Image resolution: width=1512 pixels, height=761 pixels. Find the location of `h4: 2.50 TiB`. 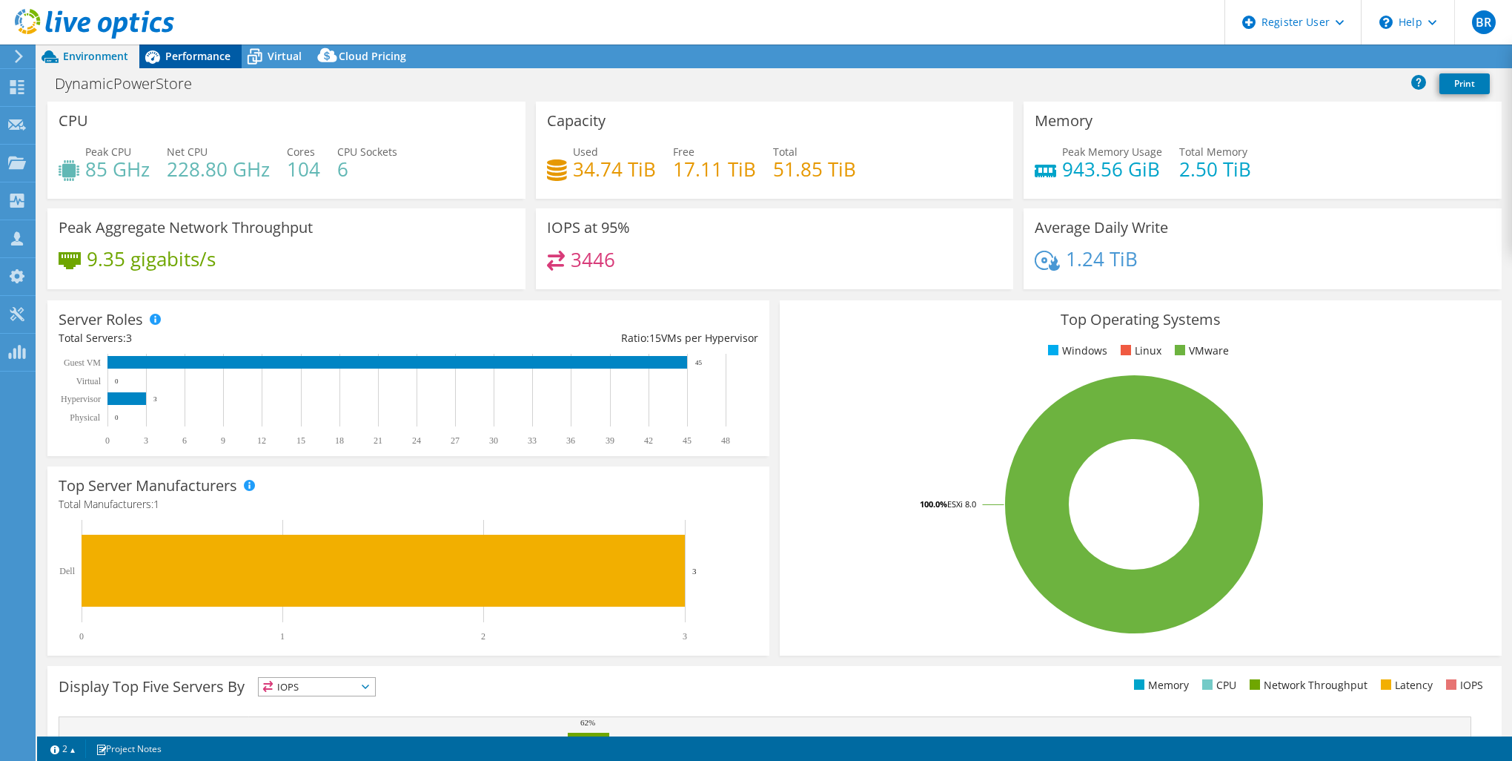

h4: 2.50 TiB is located at coordinates (1215, 169).